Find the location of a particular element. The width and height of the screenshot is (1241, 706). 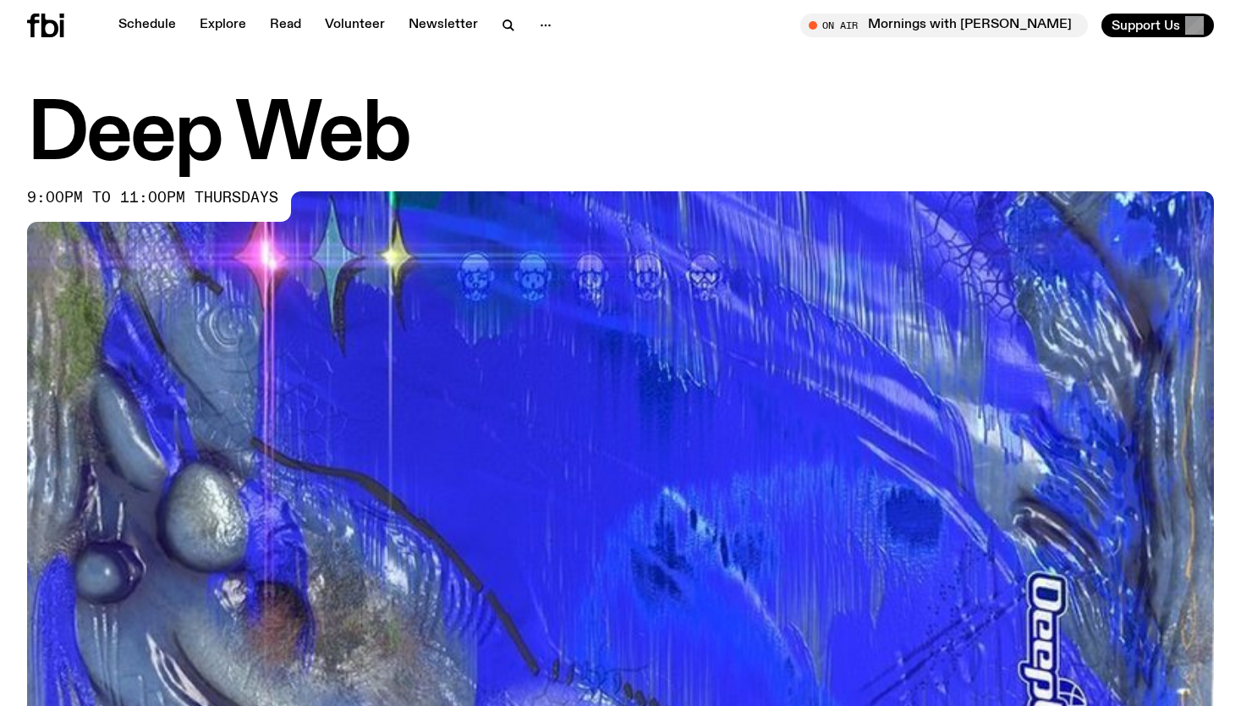

h1: Deep Web is located at coordinates (620, 136).